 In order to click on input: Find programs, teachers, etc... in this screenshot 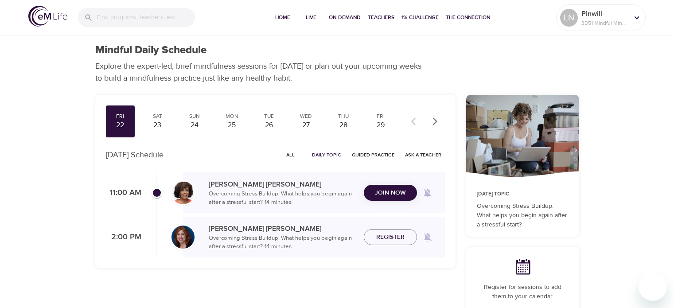, I will do `click(146, 17)`.